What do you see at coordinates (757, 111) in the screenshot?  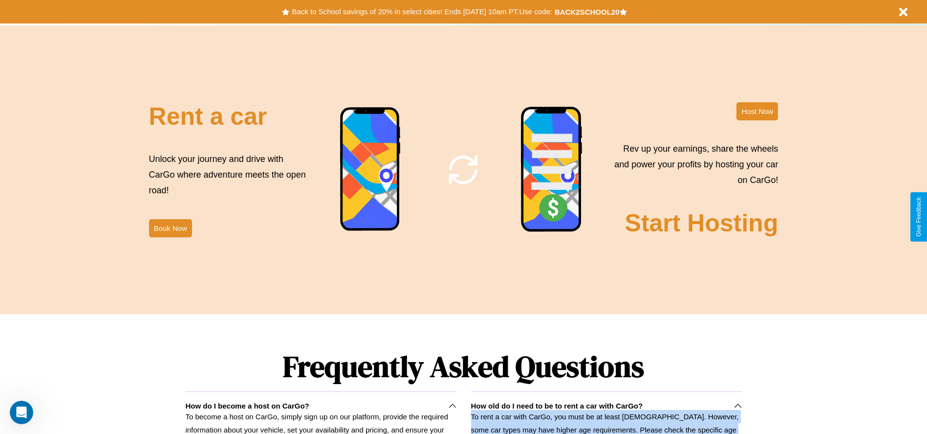 I see `button: Host Now` at bounding box center [757, 111].